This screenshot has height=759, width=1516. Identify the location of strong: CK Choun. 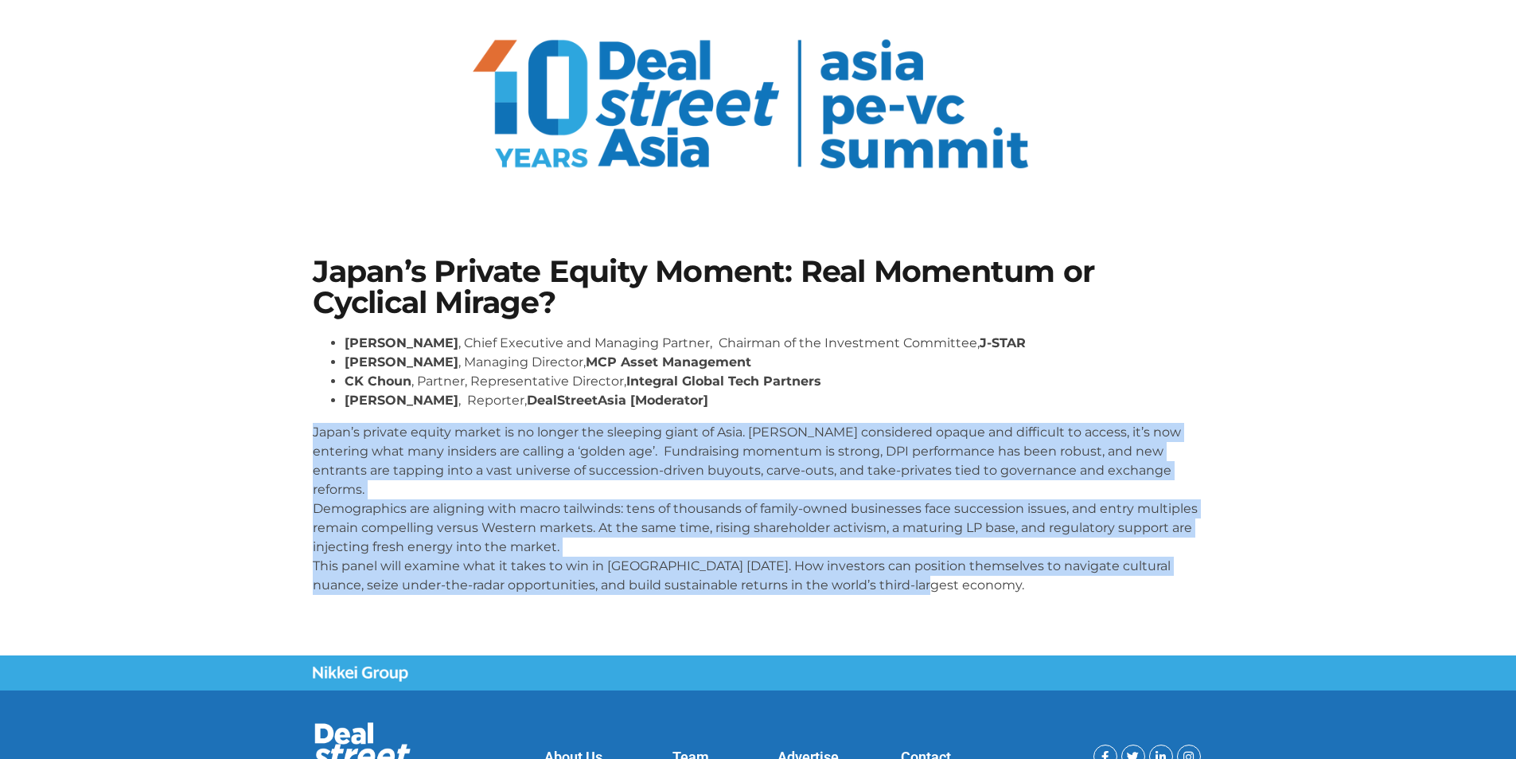
(378, 381).